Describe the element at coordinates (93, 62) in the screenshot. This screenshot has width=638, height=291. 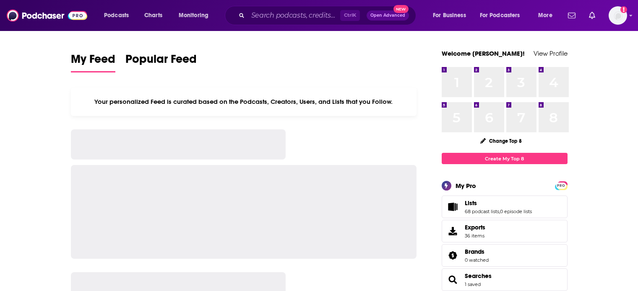
I see `span: My Feed` at that location.